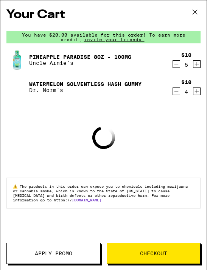  What do you see at coordinates (153, 254) in the screenshot?
I see `button: Checkout` at bounding box center [153, 254].